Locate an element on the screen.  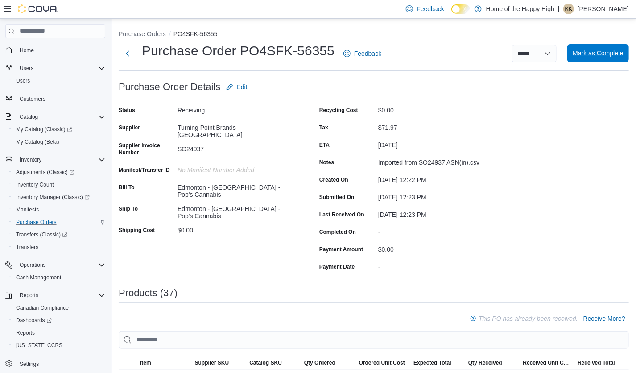
a: Transfers (Classic) is located at coordinates (41, 235).